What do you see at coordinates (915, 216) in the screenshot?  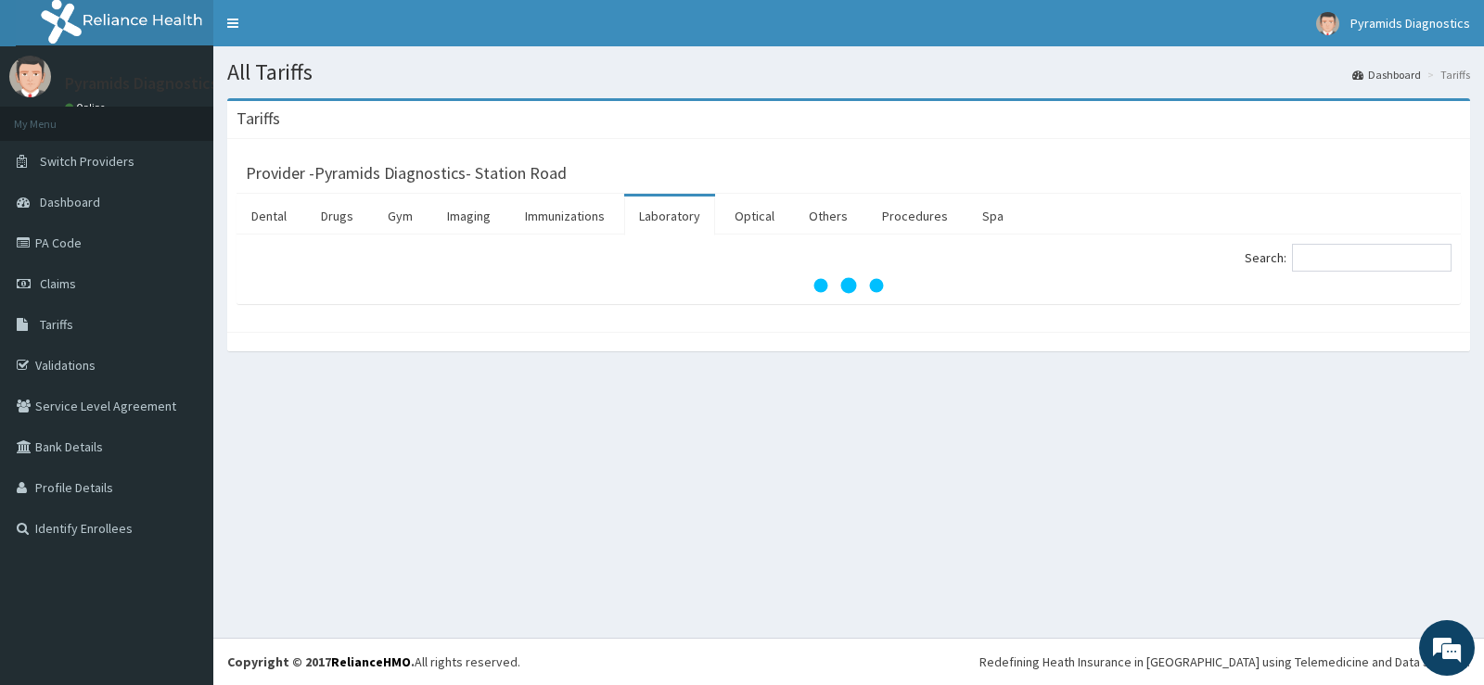 I see `a: Procedures` at bounding box center [915, 216].